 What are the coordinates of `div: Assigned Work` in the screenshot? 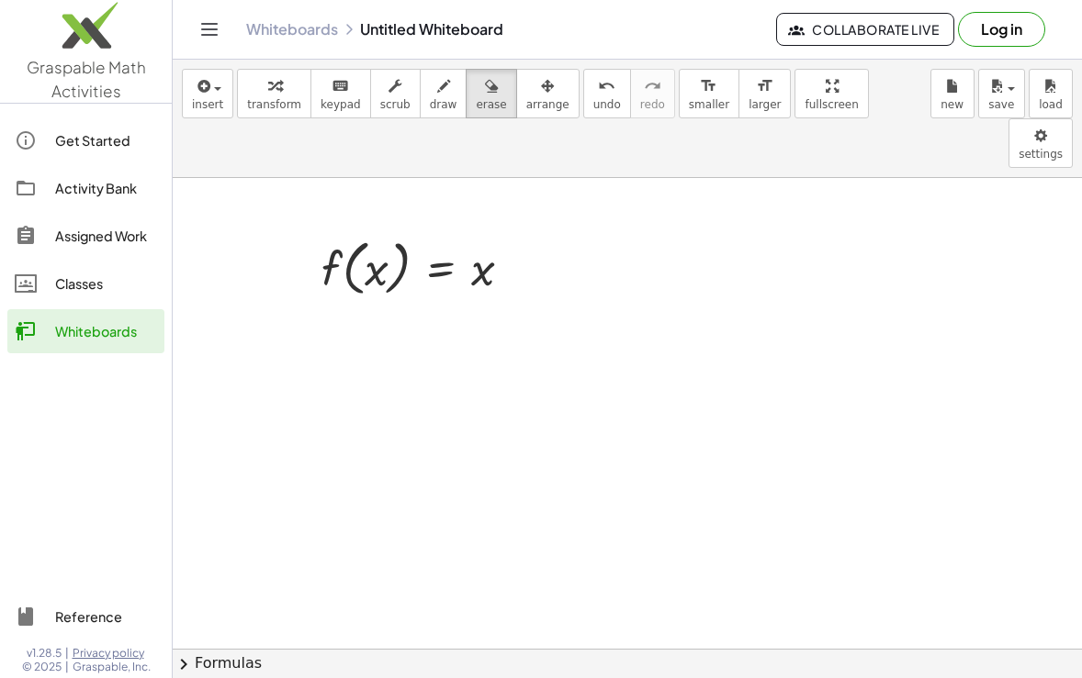 It's located at (106, 236).